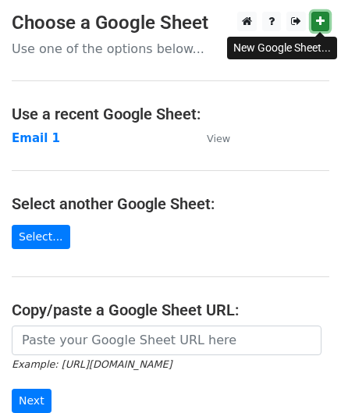 Image resolution: width=341 pixels, height=413 pixels. Describe the element at coordinates (36, 138) in the screenshot. I see `strong: Email 1` at that location.